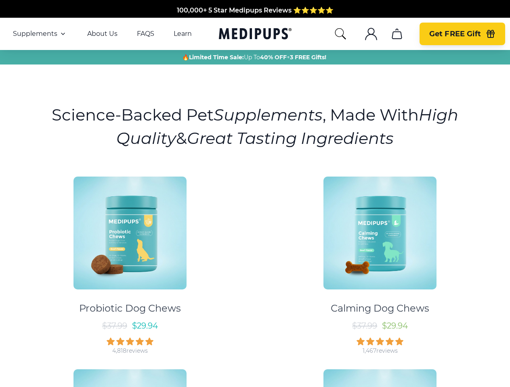 This screenshot has width=510, height=387. Describe the element at coordinates (145, 34) in the screenshot. I see `a: FAQS` at that location.